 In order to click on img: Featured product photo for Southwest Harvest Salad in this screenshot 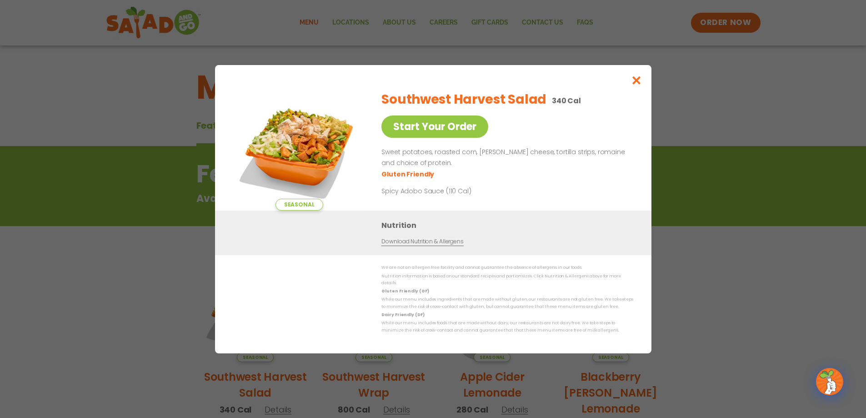, I will do `click(299, 147)`.